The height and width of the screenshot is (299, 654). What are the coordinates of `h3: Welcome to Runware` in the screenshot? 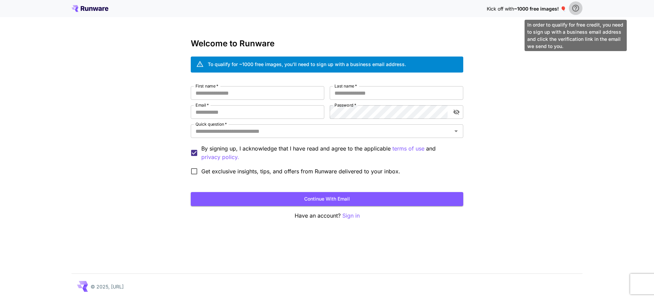 It's located at (327, 44).